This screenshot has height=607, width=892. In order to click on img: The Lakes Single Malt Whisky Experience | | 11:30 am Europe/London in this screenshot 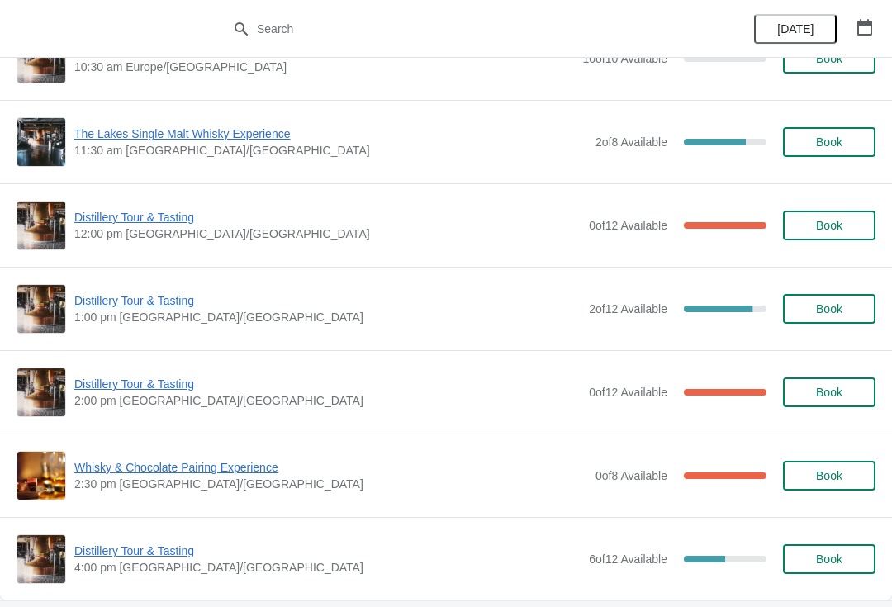, I will do `click(41, 142)`.